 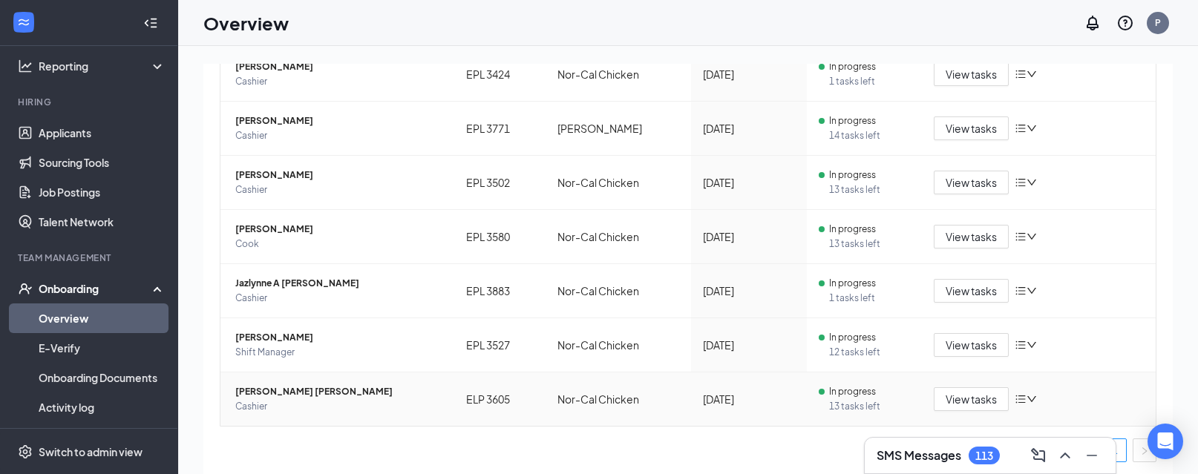 I want to click on a: Overview, so click(x=102, y=318).